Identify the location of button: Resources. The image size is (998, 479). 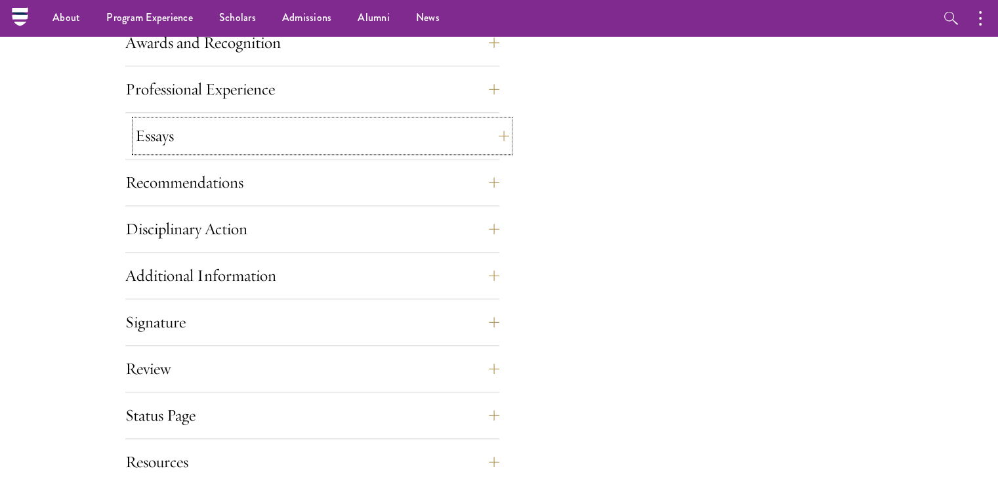
(312, 462).